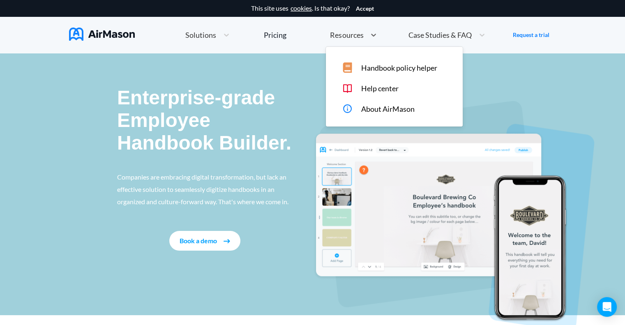  I want to click on img: AirMason Logo, so click(102, 34).